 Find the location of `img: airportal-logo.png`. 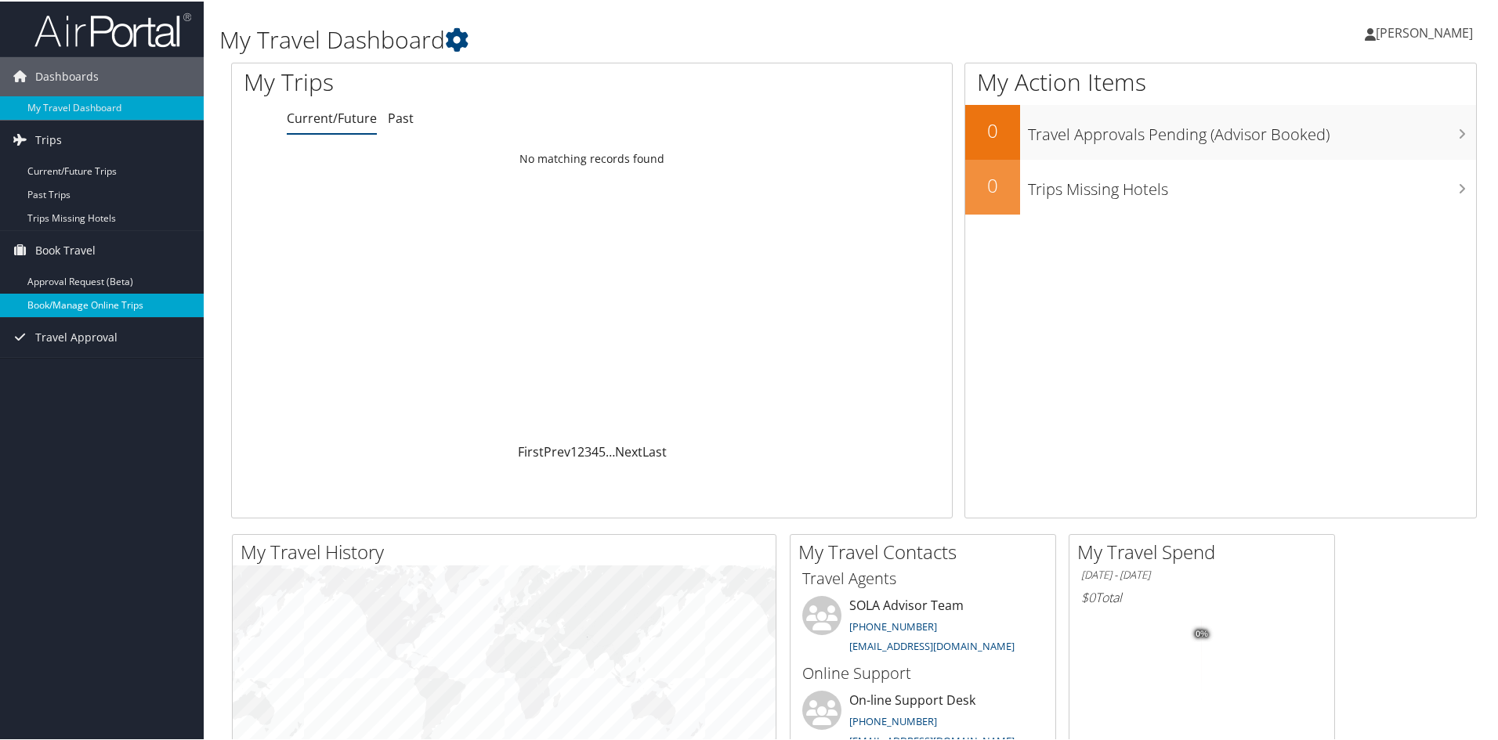

img: airportal-logo.png is located at coordinates (113, 28).